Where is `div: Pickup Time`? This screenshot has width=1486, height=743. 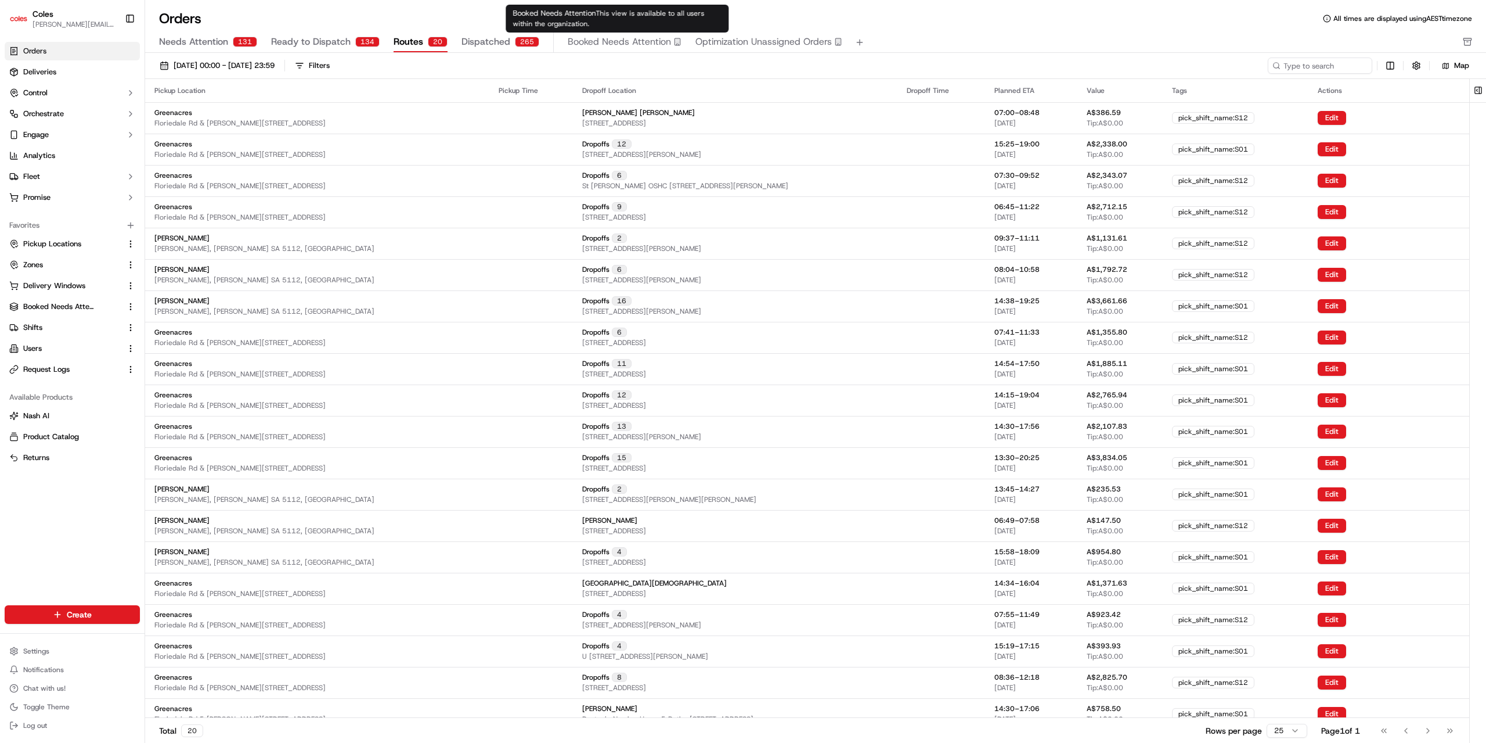 div: Pickup Time is located at coordinates (531, 91).